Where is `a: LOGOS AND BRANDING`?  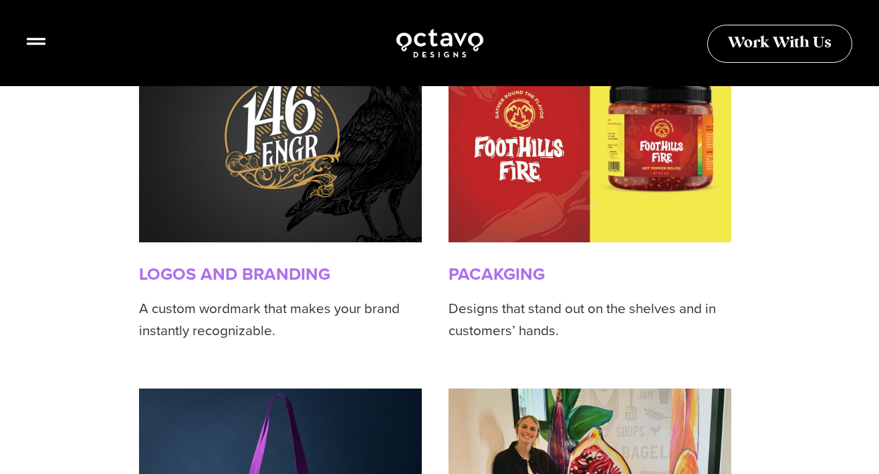
a: LOGOS AND BRANDING is located at coordinates (235, 274).